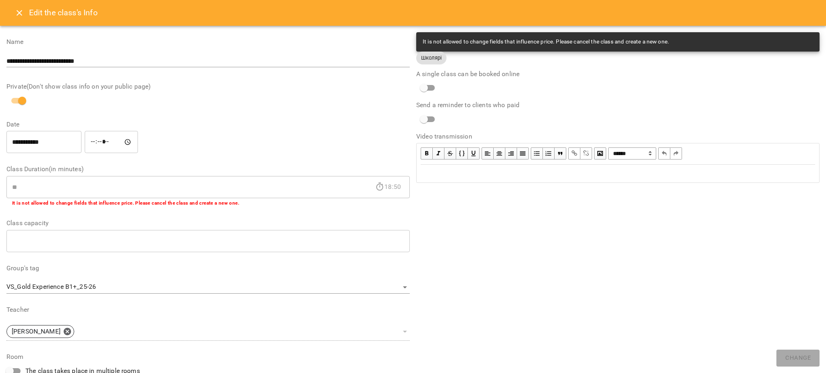 This screenshot has width=826, height=373. What do you see at coordinates (208, 42) in the screenshot?
I see `label: Name` at bounding box center [208, 42].